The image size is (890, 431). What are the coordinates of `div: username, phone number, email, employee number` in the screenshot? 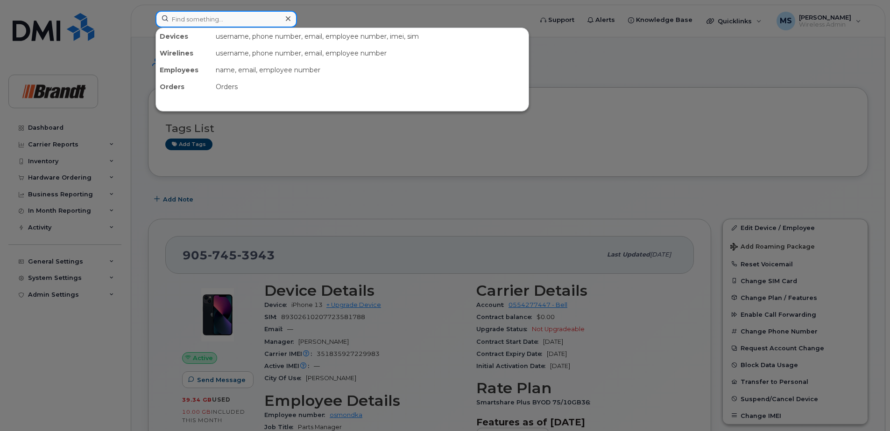 It's located at (370, 53).